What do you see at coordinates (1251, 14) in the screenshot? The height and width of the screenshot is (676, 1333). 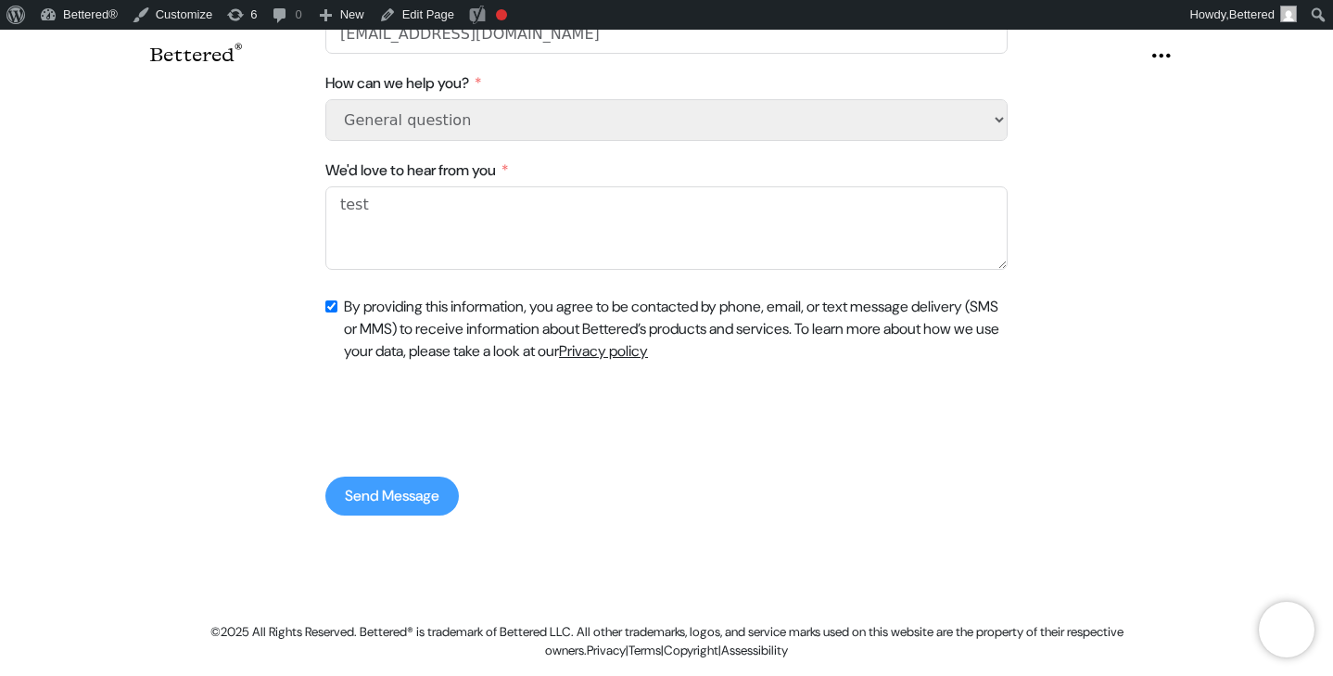 I see `span: Bettered` at bounding box center [1251, 14].